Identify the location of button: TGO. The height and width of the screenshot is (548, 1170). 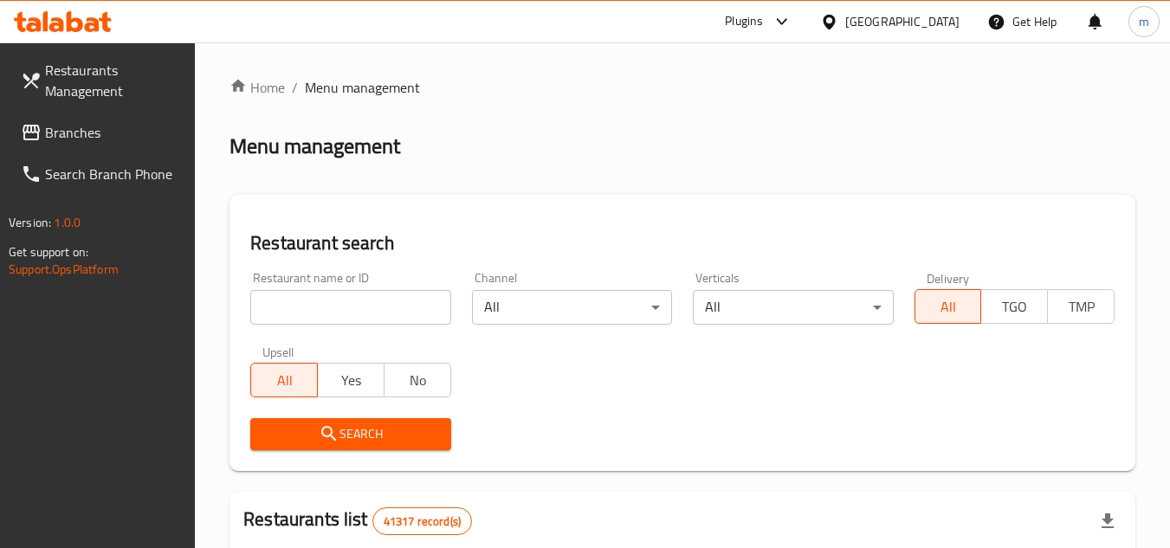
(1014, 306).